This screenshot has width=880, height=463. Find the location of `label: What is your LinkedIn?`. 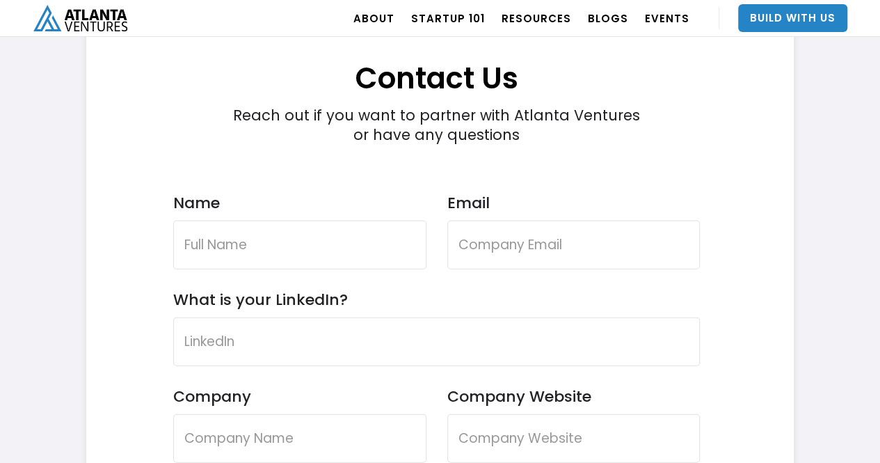

label: What is your LinkedIn? is located at coordinates (260, 299).